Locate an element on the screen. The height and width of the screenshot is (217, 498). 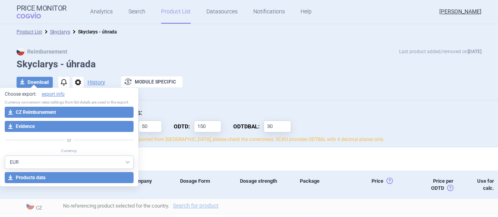
a: Price MonitorCOGVIO is located at coordinates (41, 12).